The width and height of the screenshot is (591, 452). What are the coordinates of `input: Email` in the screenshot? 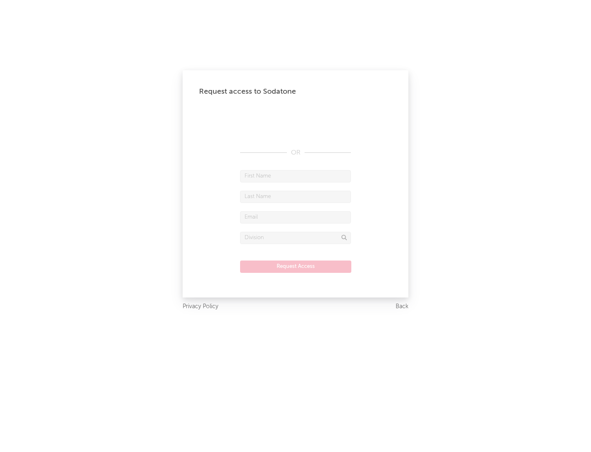 It's located at (296, 217).